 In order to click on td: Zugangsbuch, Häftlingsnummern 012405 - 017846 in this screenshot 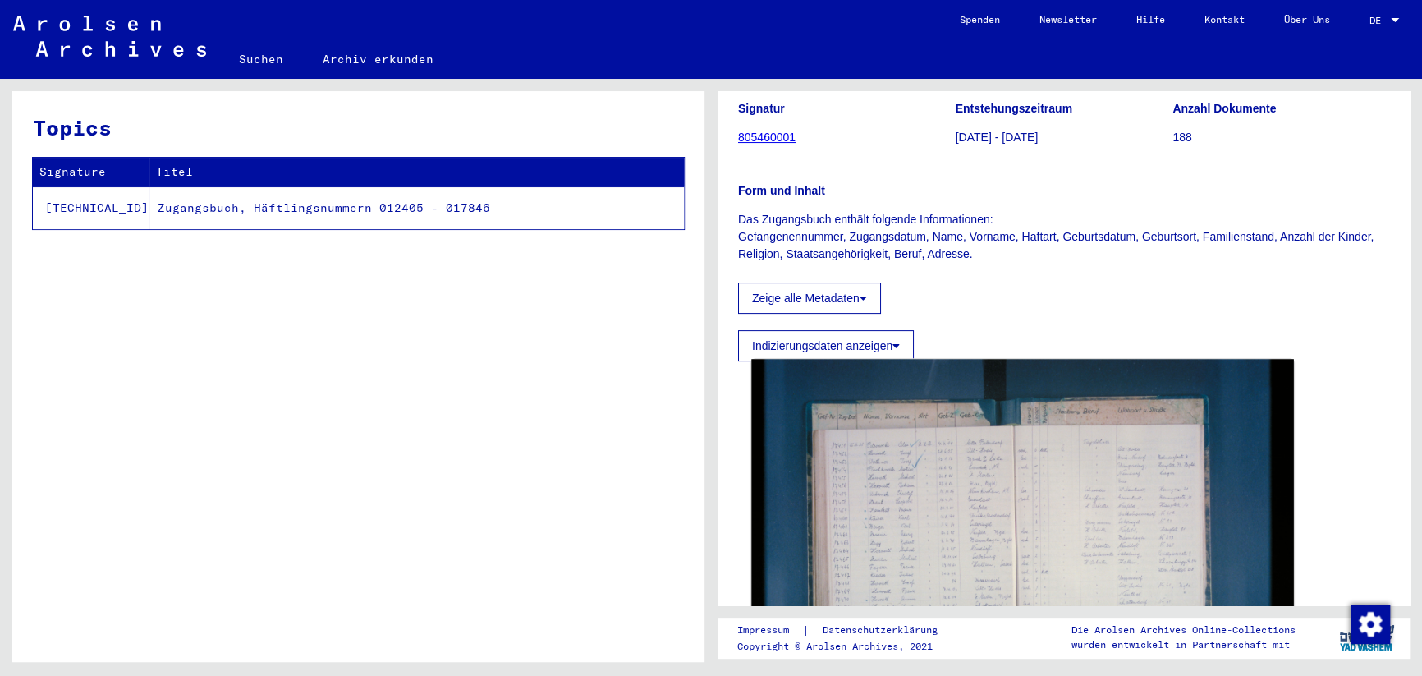, I will do `click(416, 208)`.